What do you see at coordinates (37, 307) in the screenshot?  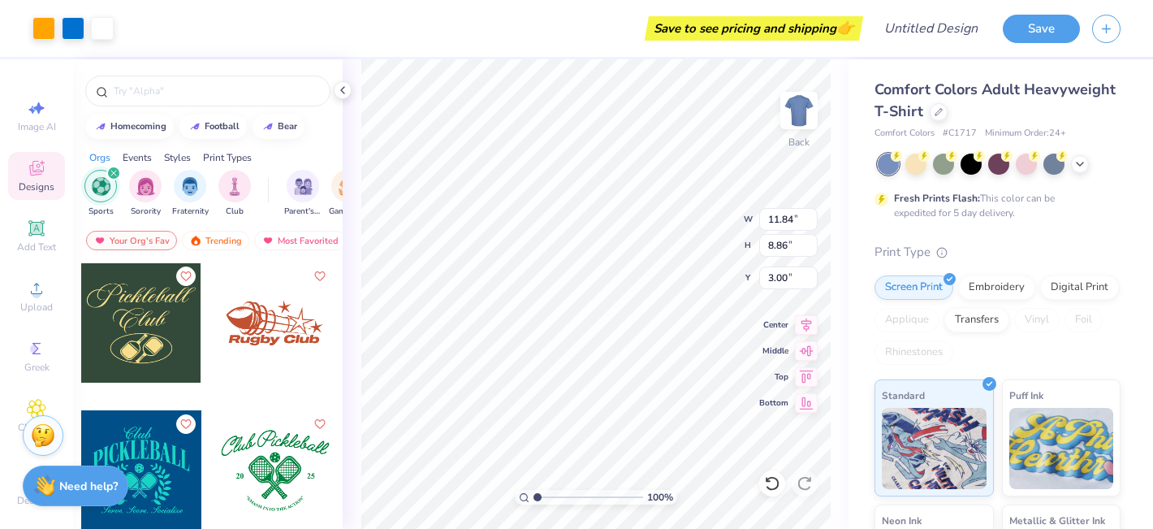 I see `span: Upload` at bounding box center [37, 307].